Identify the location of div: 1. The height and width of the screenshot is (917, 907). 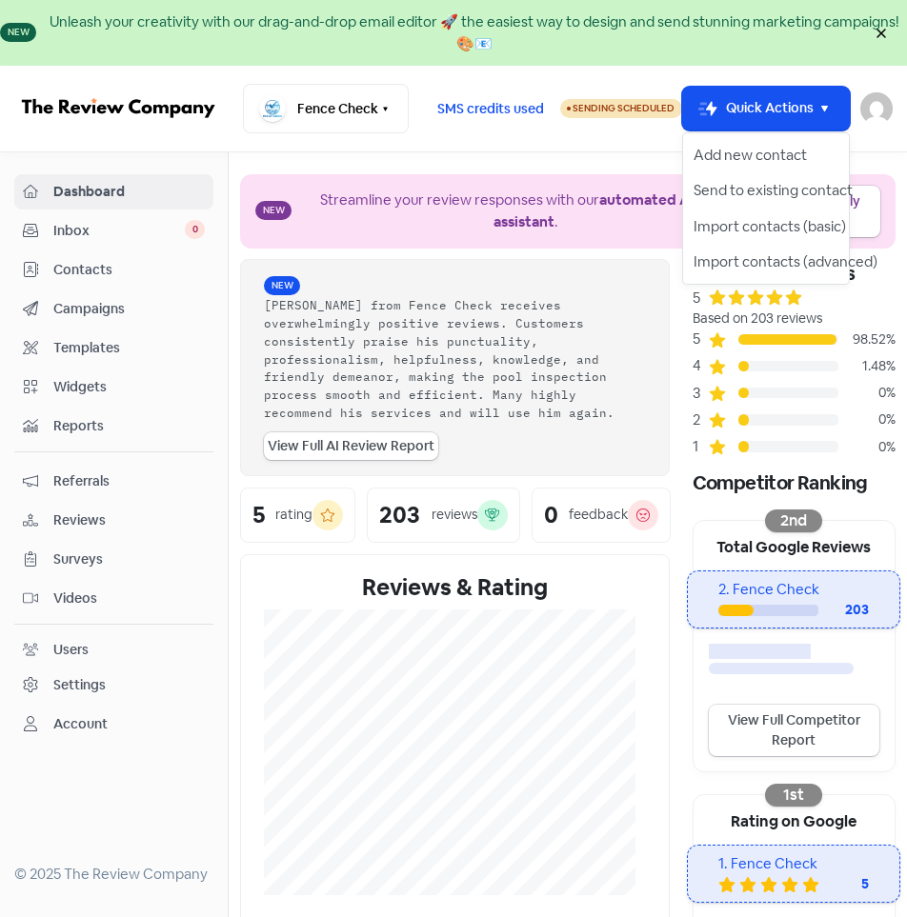
(700, 447).